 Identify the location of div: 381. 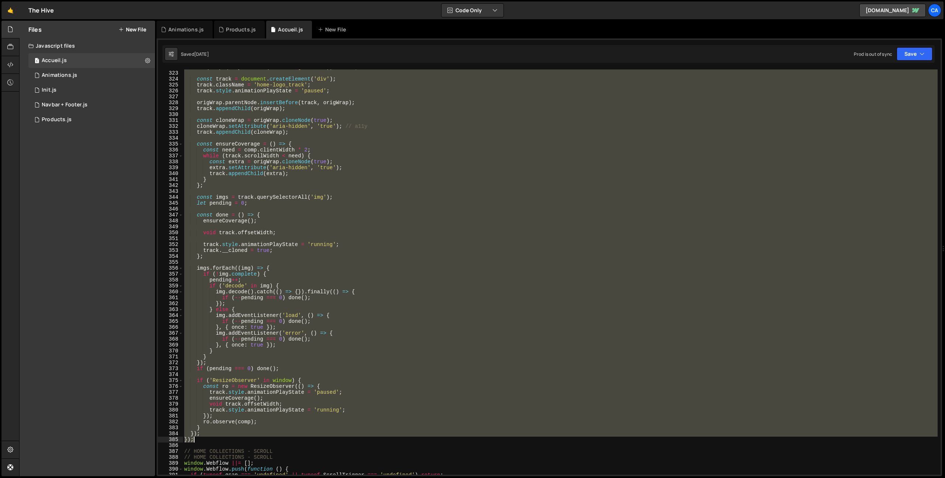
(170, 416).